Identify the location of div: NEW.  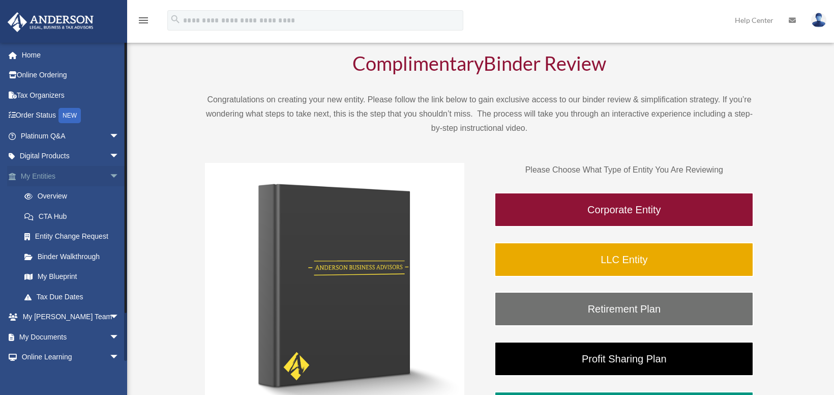
(70, 115).